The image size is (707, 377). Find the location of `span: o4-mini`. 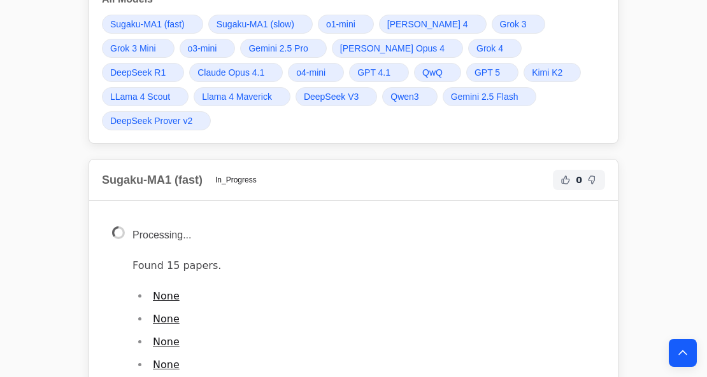

span: o4-mini is located at coordinates (311, 73).